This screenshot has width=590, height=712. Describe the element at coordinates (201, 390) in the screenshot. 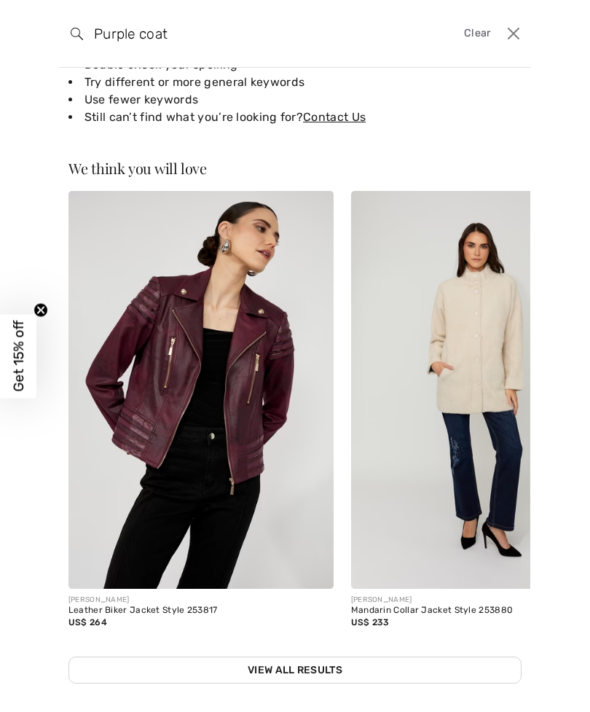

I see `a: Leather Biker Jacket Style 253817. Plum` at that location.